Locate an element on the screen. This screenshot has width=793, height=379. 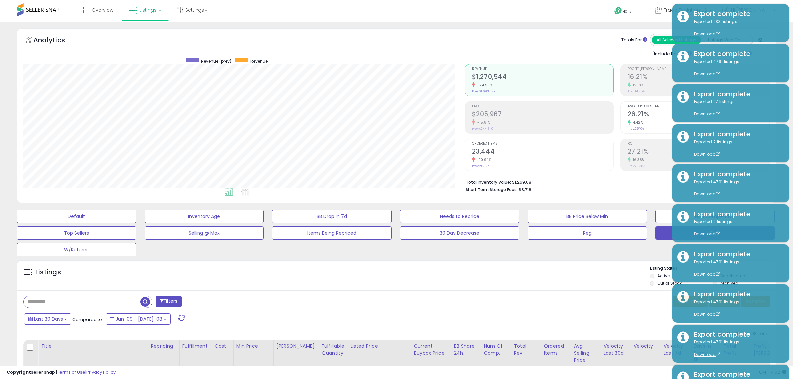
small: Prev: $244,640 is located at coordinates (483, 129).